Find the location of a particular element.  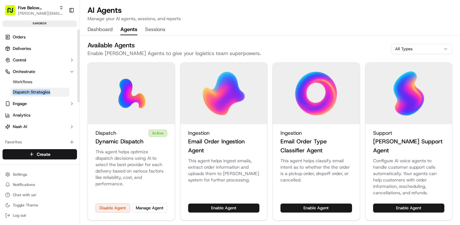

img: Nash is located at coordinates (13, 13).